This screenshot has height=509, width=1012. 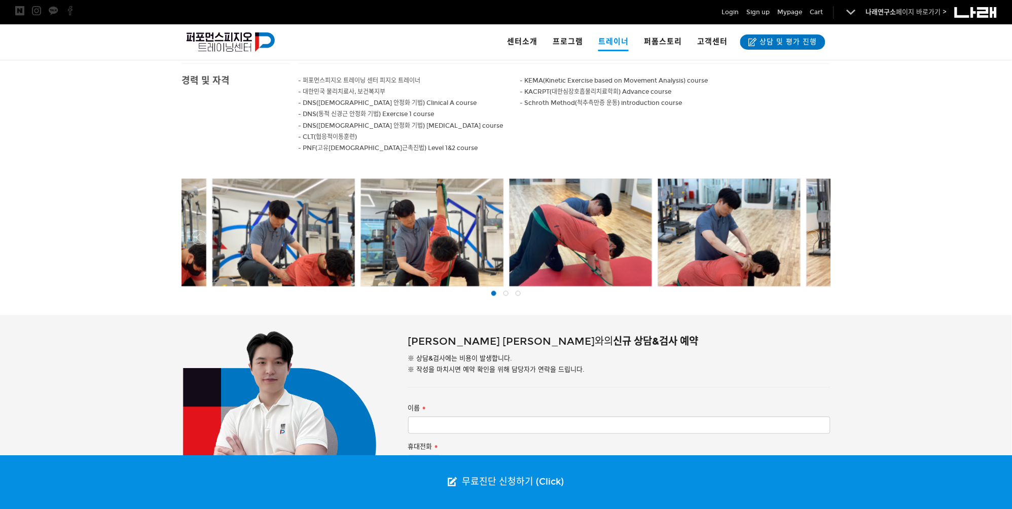 I want to click on span: Sign up, so click(x=758, y=12).